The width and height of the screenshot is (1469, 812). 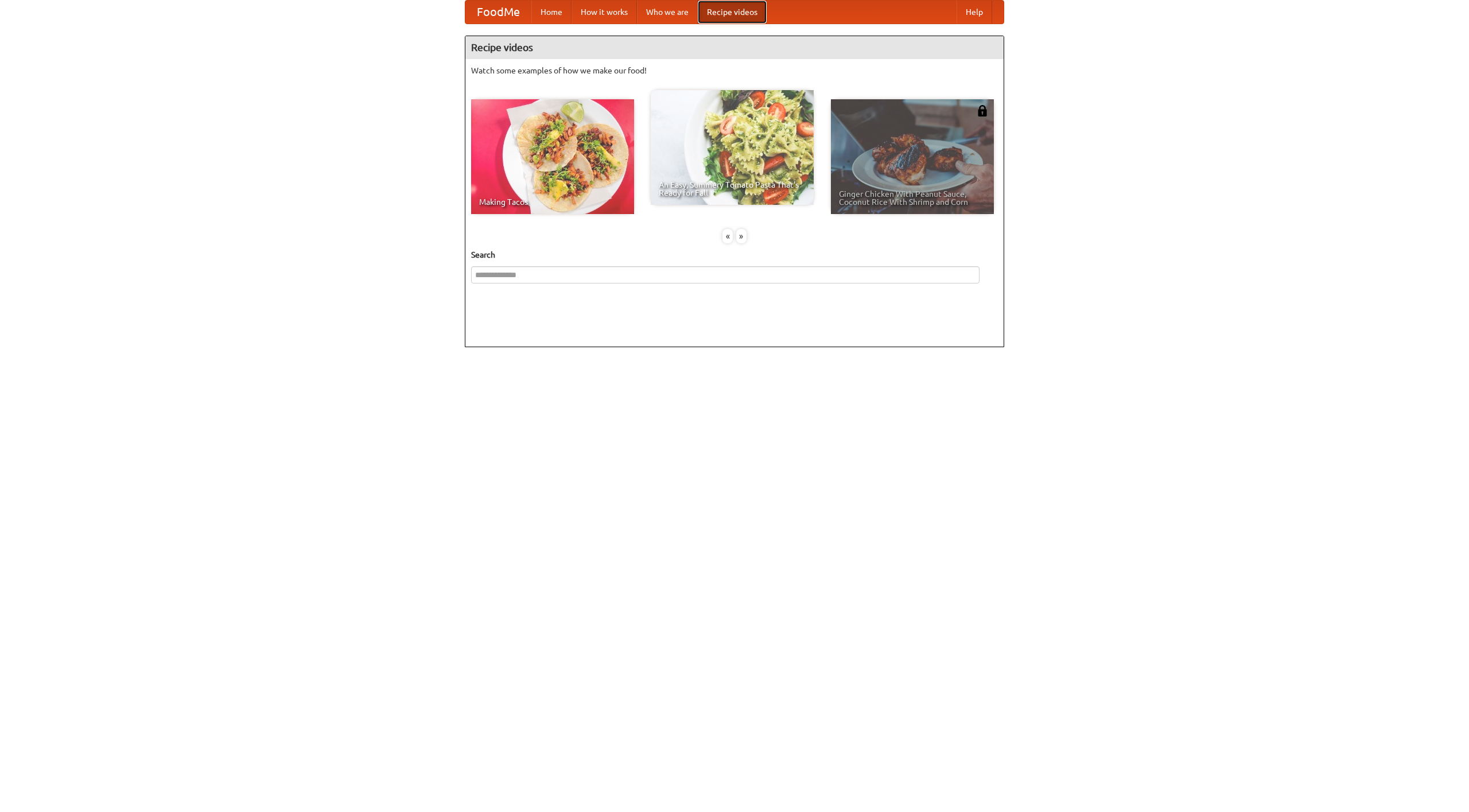 I want to click on p: Watch some examples of how we make our food!, so click(x=734, y=71).